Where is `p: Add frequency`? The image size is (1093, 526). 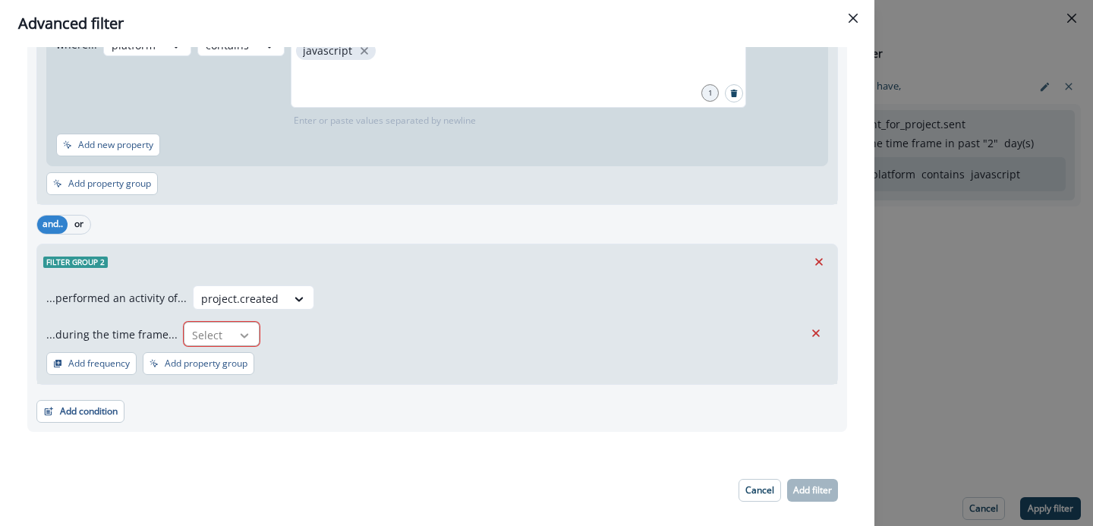 p: Add frequency is located at coordinates (99, 364).